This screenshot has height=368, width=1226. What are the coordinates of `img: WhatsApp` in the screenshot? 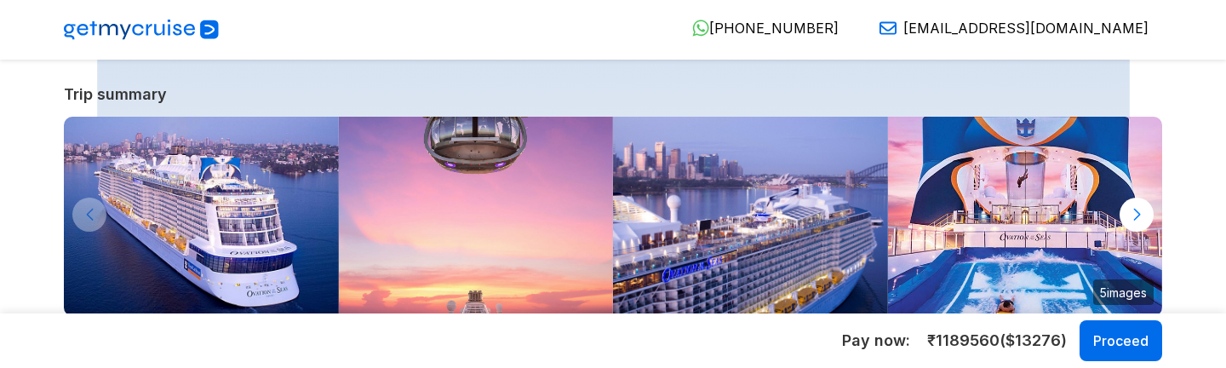 It's located at (700, 28).